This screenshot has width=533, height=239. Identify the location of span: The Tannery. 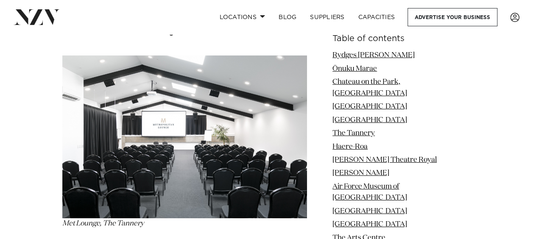
(121, 25).